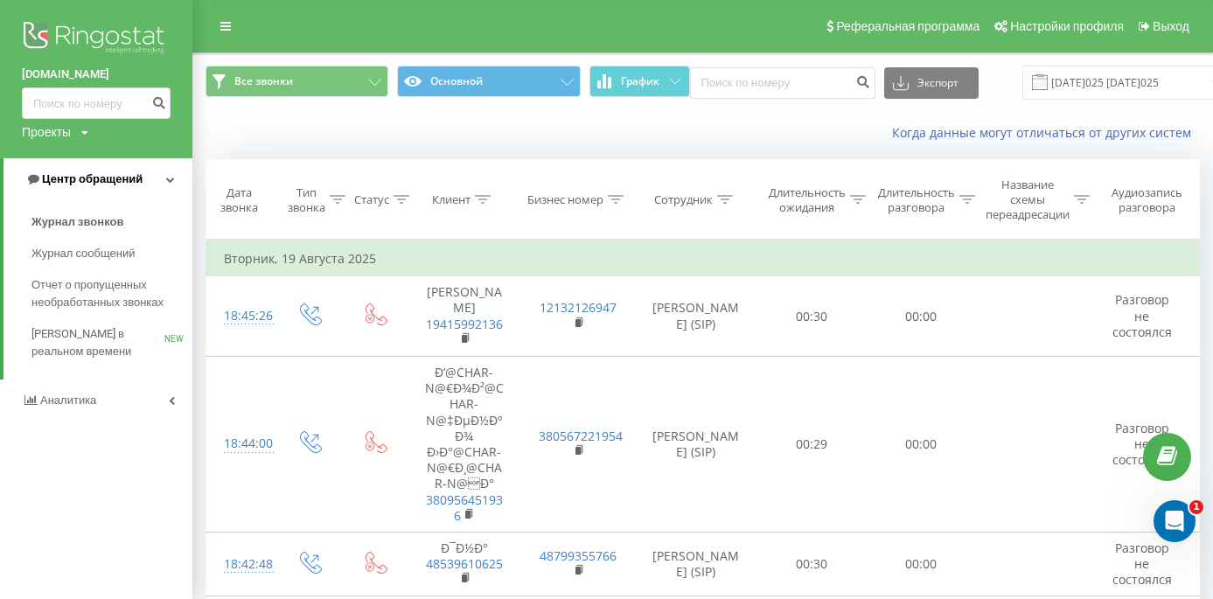  I want to click on div: Проекты, so click(46, 132).